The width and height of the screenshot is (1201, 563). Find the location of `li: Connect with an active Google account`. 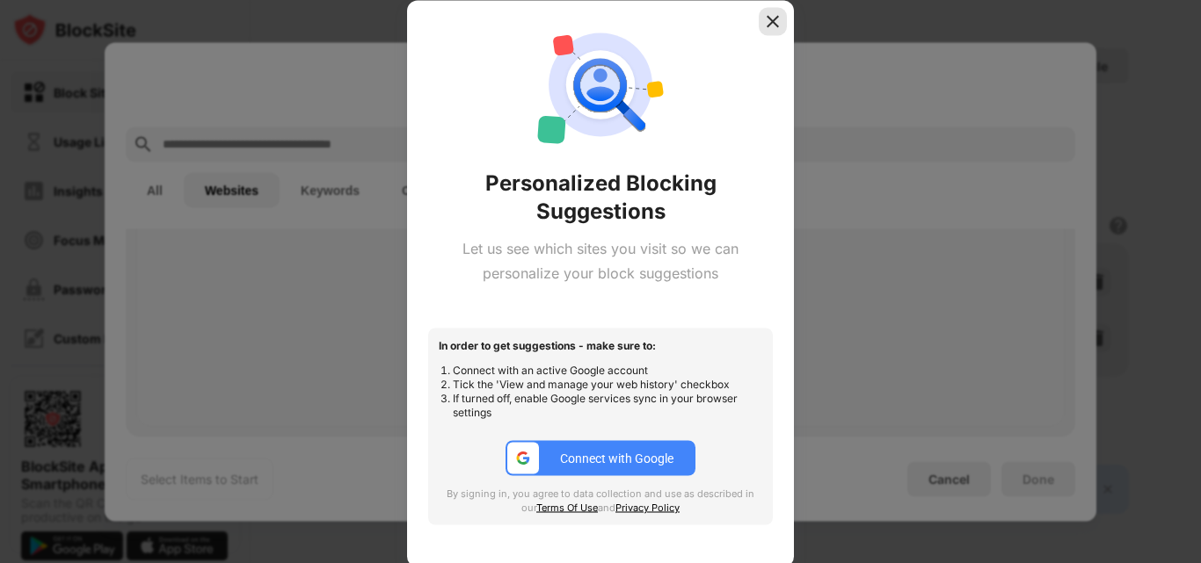

li: Connect with an active Google account is located at coordinates (607, 371).